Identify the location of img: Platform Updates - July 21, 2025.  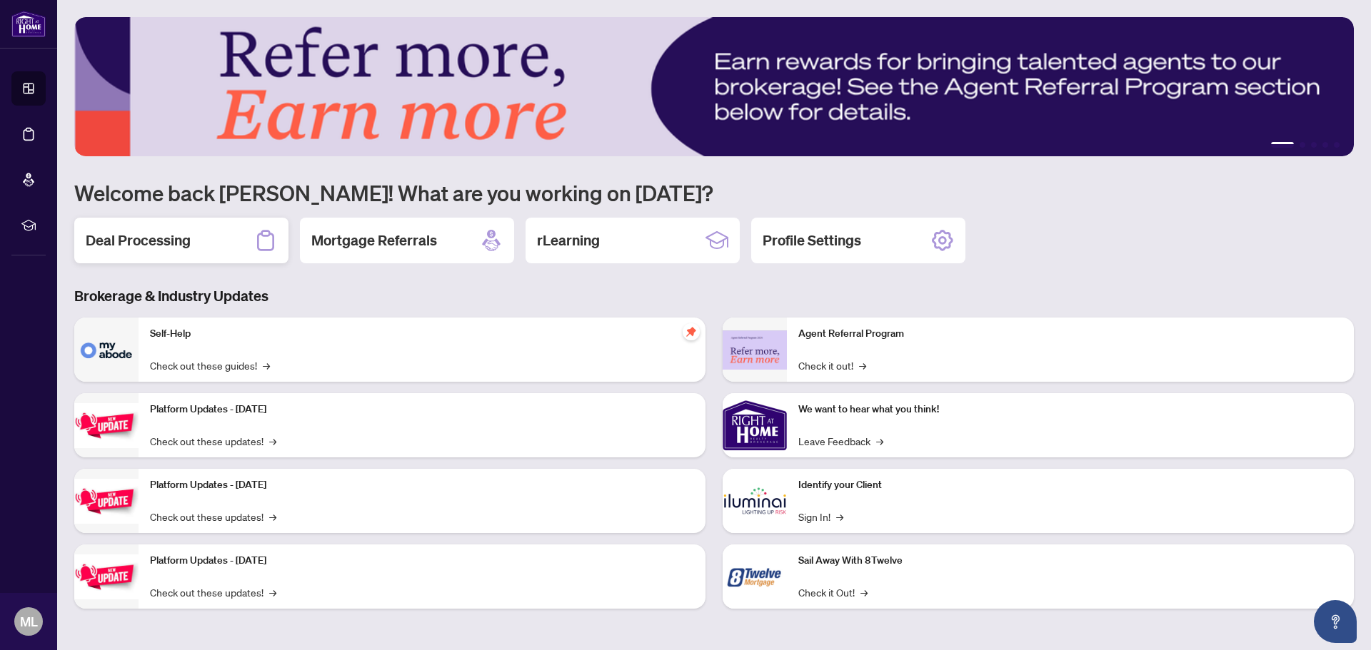
(106, 426).